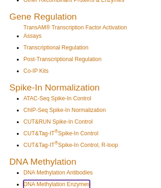 This screenshot has width=161, height=188. What do you see at coordinates (43, 16) in the screenshot?
I see `a: Gene Regulation` at bounding box center [43, 16].